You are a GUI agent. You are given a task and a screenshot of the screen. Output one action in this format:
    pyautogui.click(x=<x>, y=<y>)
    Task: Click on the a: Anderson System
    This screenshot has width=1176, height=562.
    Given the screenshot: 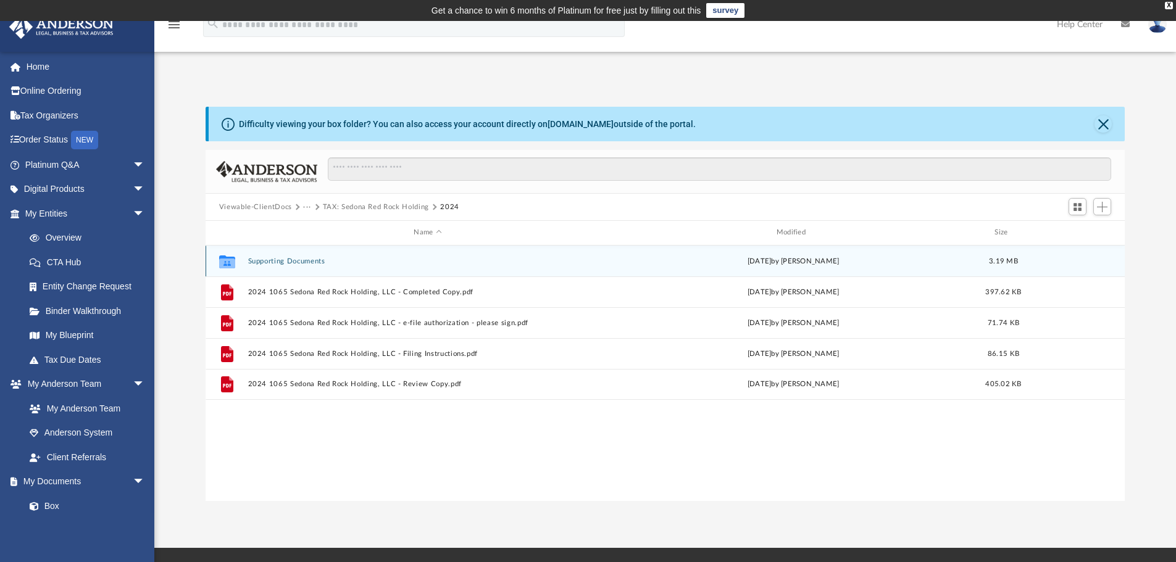 What is the action you would take?
    pyautogui.click(x=87, y=433)
    